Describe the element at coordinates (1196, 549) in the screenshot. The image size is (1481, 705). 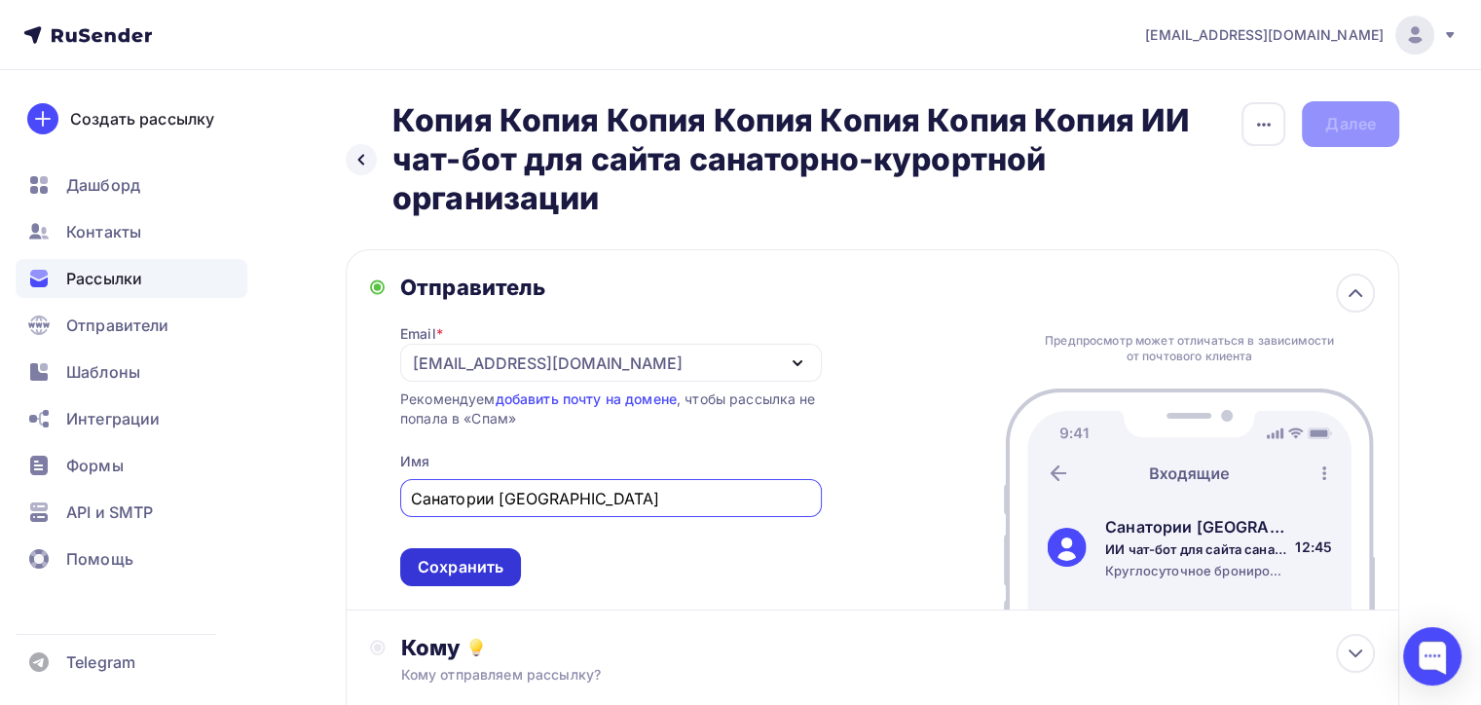
I see `div: ИИ чат-бот для сайта санаторно-курортной организации` at that location.